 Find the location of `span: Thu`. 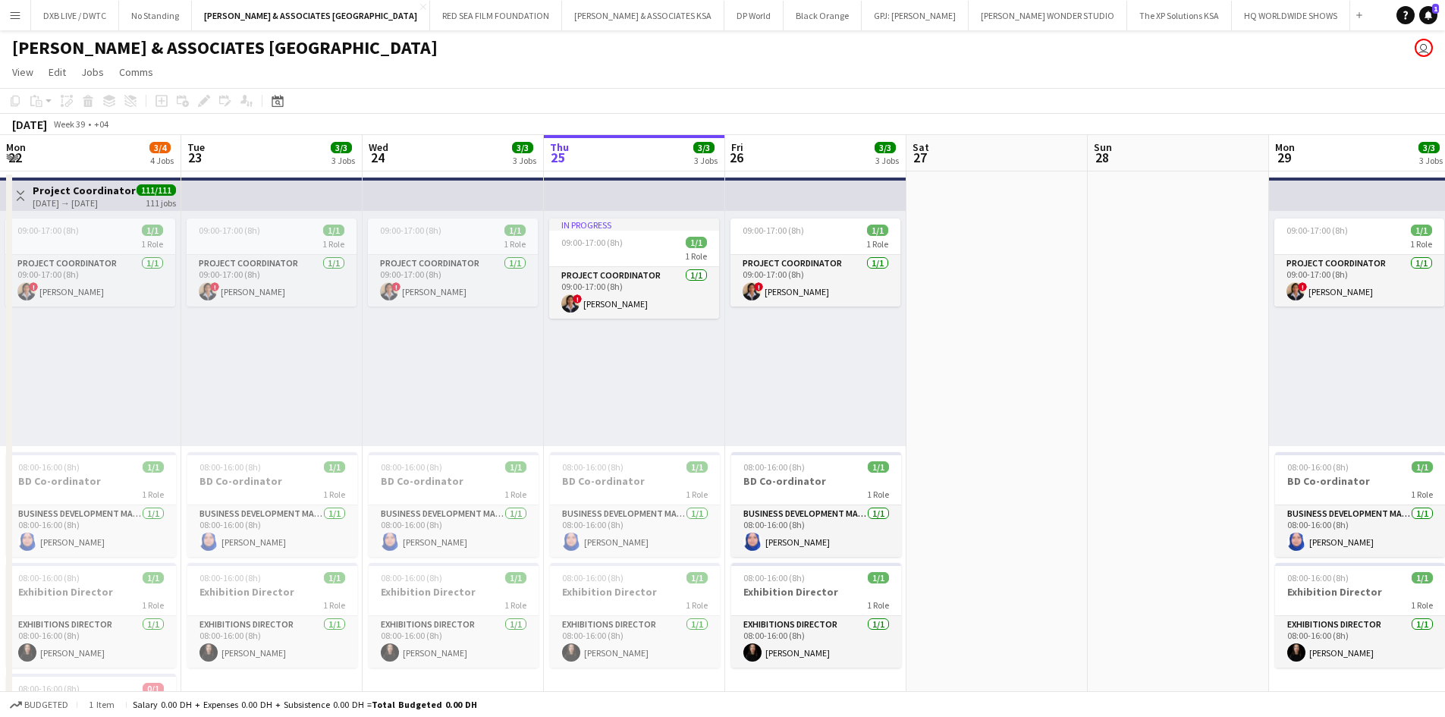

span: Thu is located at coordinates (559, 147).